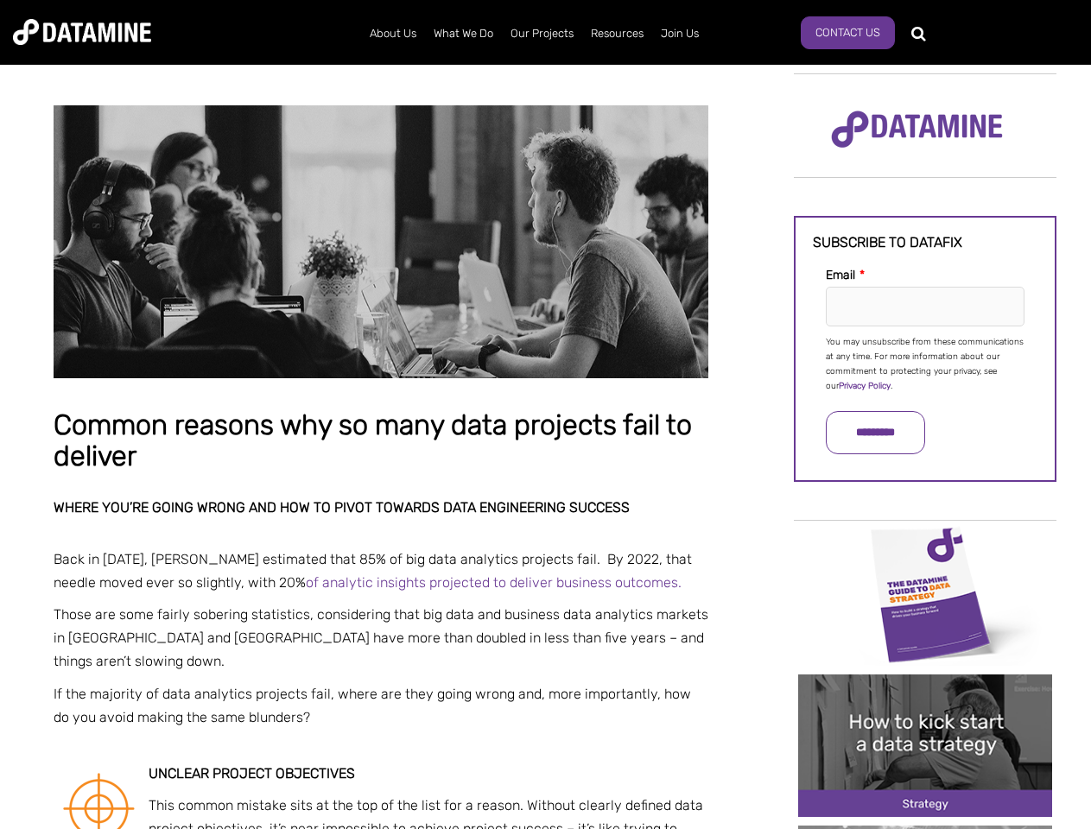  Describe the element at coordinates (463, 34) in the screenshot. I see `a: What We Do` at that location.